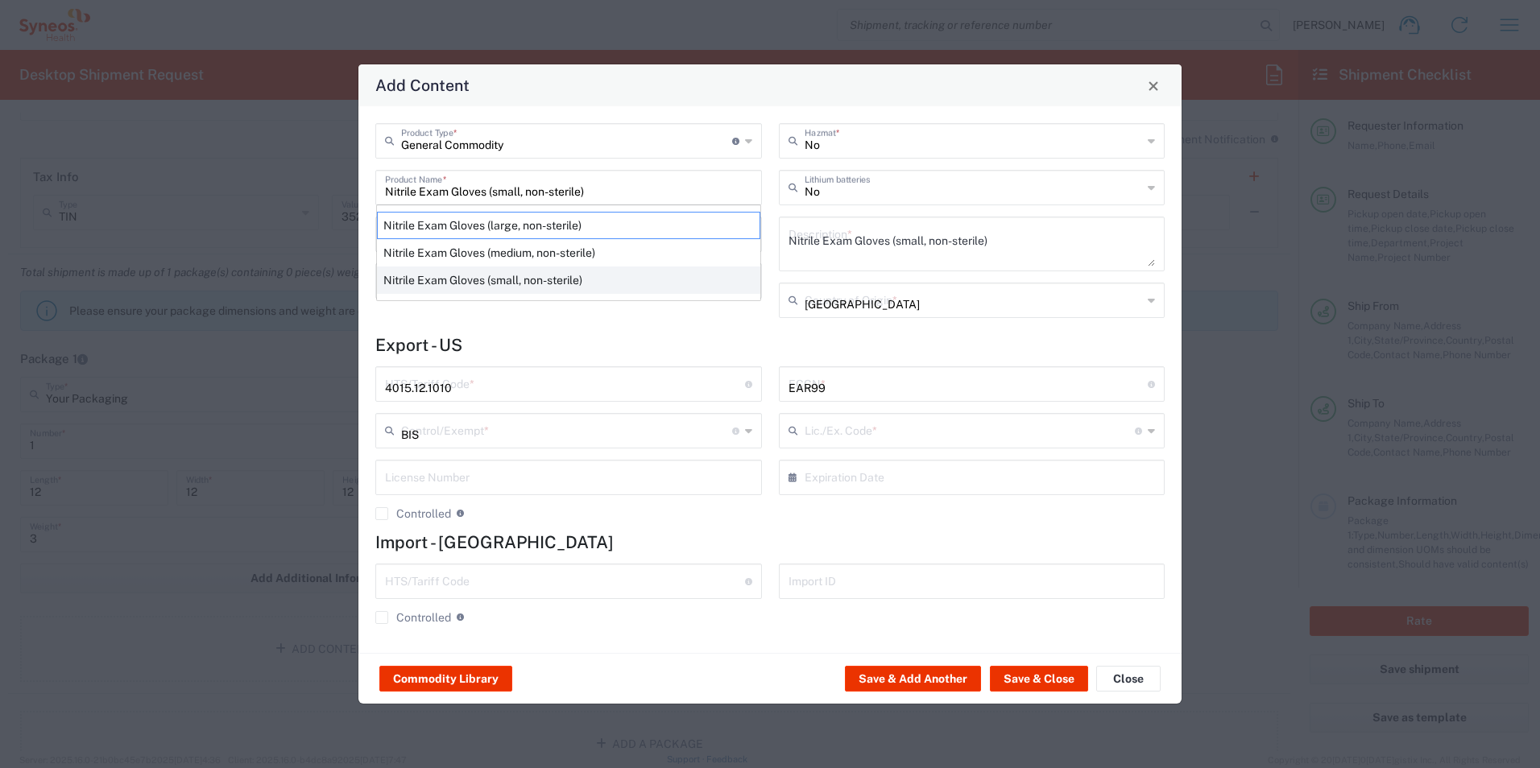 The image size is (1540, 768). Describe the element at coordinates (569, 226) in the screenshot. I see `div: Nitrile Exam Gloves (large, non-sterile)` at that location.